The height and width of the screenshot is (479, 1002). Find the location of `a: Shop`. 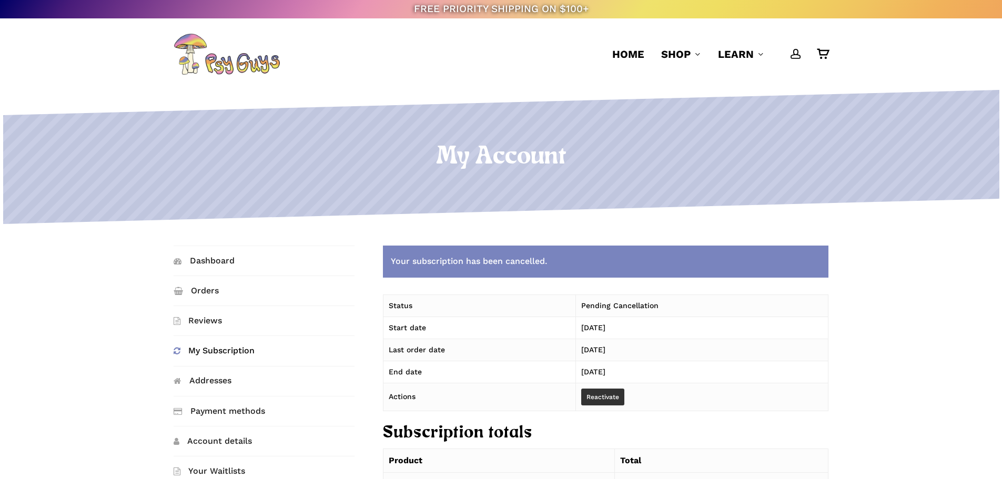

a: Shop is located at coordinates (681, 54).